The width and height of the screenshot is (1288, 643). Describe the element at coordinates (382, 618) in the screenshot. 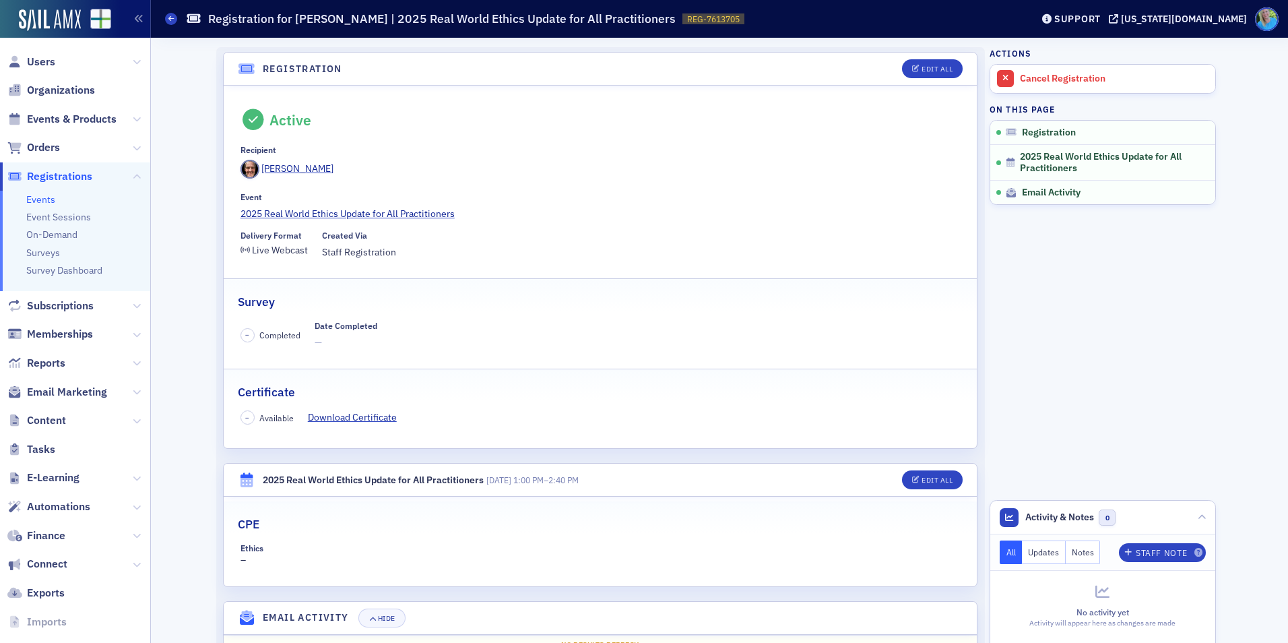

I see `button: Hide` at that location.